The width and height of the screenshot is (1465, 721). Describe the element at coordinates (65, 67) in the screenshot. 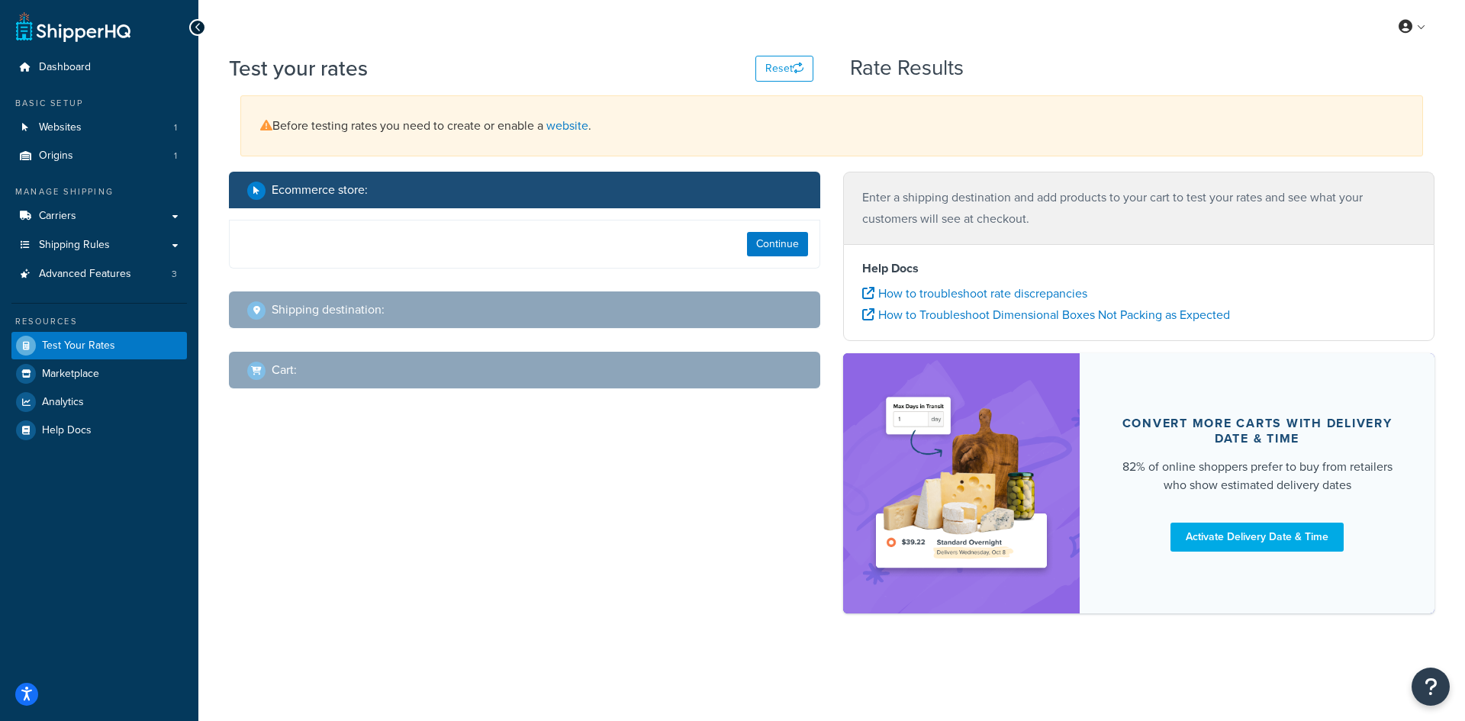

I see `span: Dashboard` at that location.